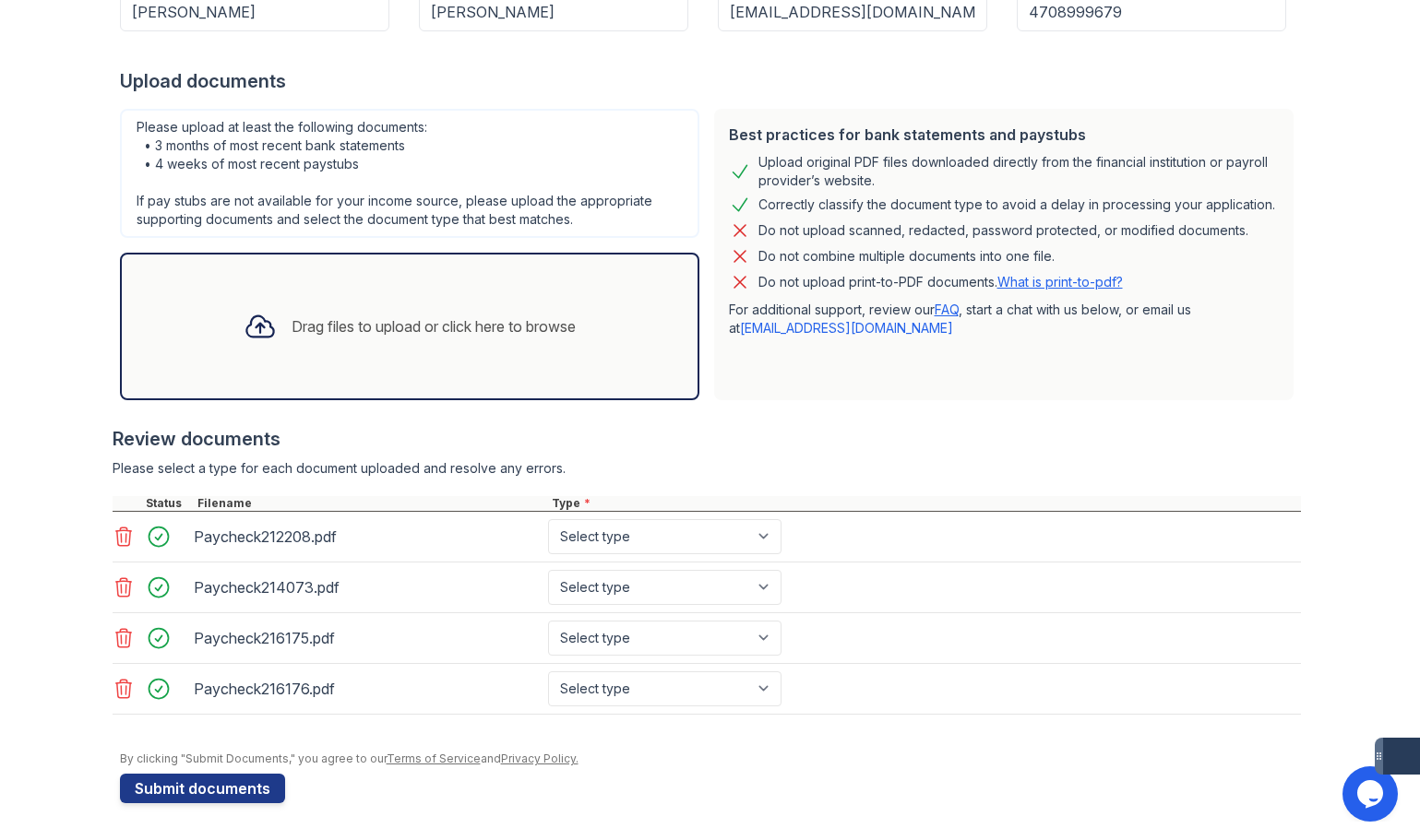 Image resolution: width=1420 pixels, height=840 pixels. Describe the element at coordinates (409, 174) in the screenshot. I see `div: Please upload at least the following documents: • 3 months of most recent bank statements • 4 wee...` at that location.